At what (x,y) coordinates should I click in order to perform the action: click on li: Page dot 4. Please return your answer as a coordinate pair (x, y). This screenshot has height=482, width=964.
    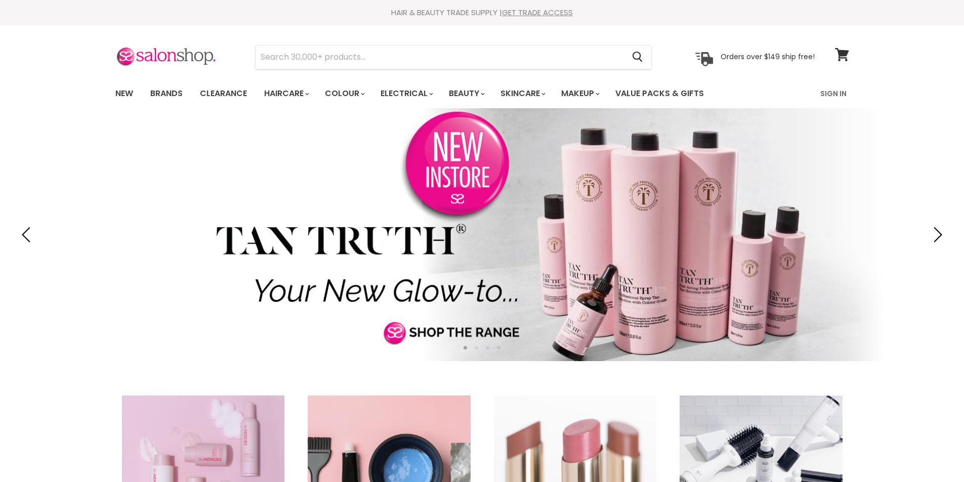
    Looking at the image, I should click on (498, 347).